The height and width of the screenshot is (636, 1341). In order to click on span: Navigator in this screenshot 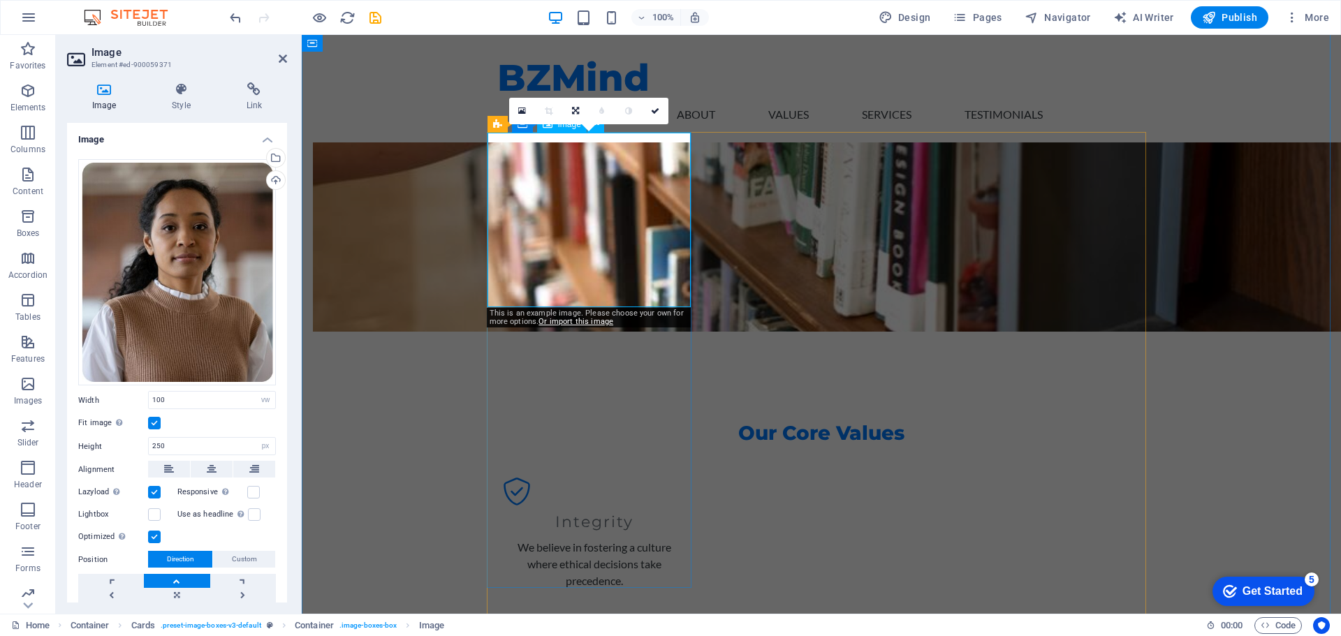, I will do `click(1058, 17)`.